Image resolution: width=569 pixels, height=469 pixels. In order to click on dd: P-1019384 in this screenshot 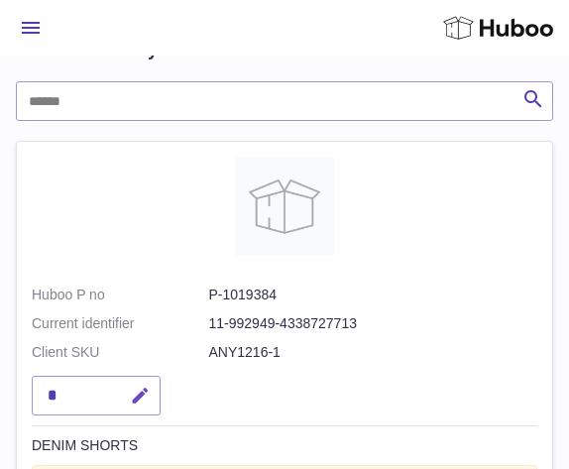, I will do `click(374, 295)`.